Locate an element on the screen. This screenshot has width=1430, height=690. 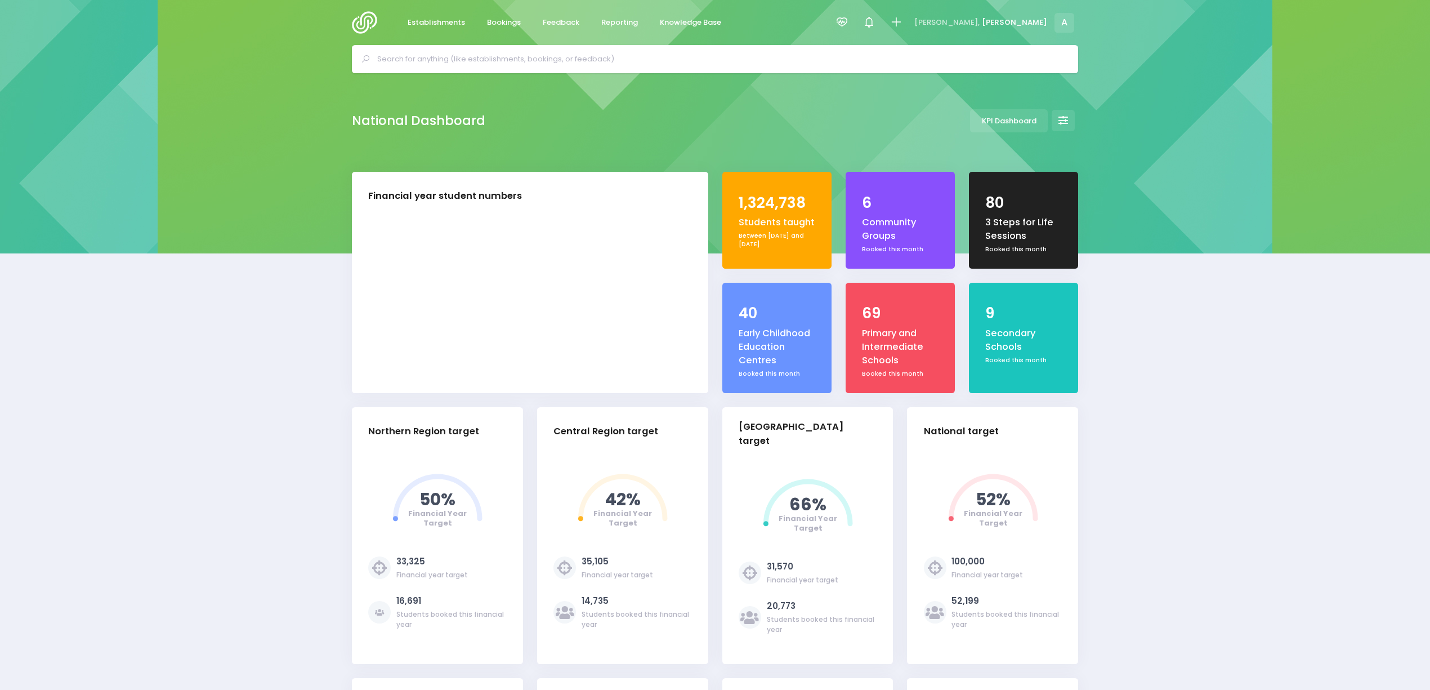
div: Secondary Schools is located at coordinates (1024, 340).